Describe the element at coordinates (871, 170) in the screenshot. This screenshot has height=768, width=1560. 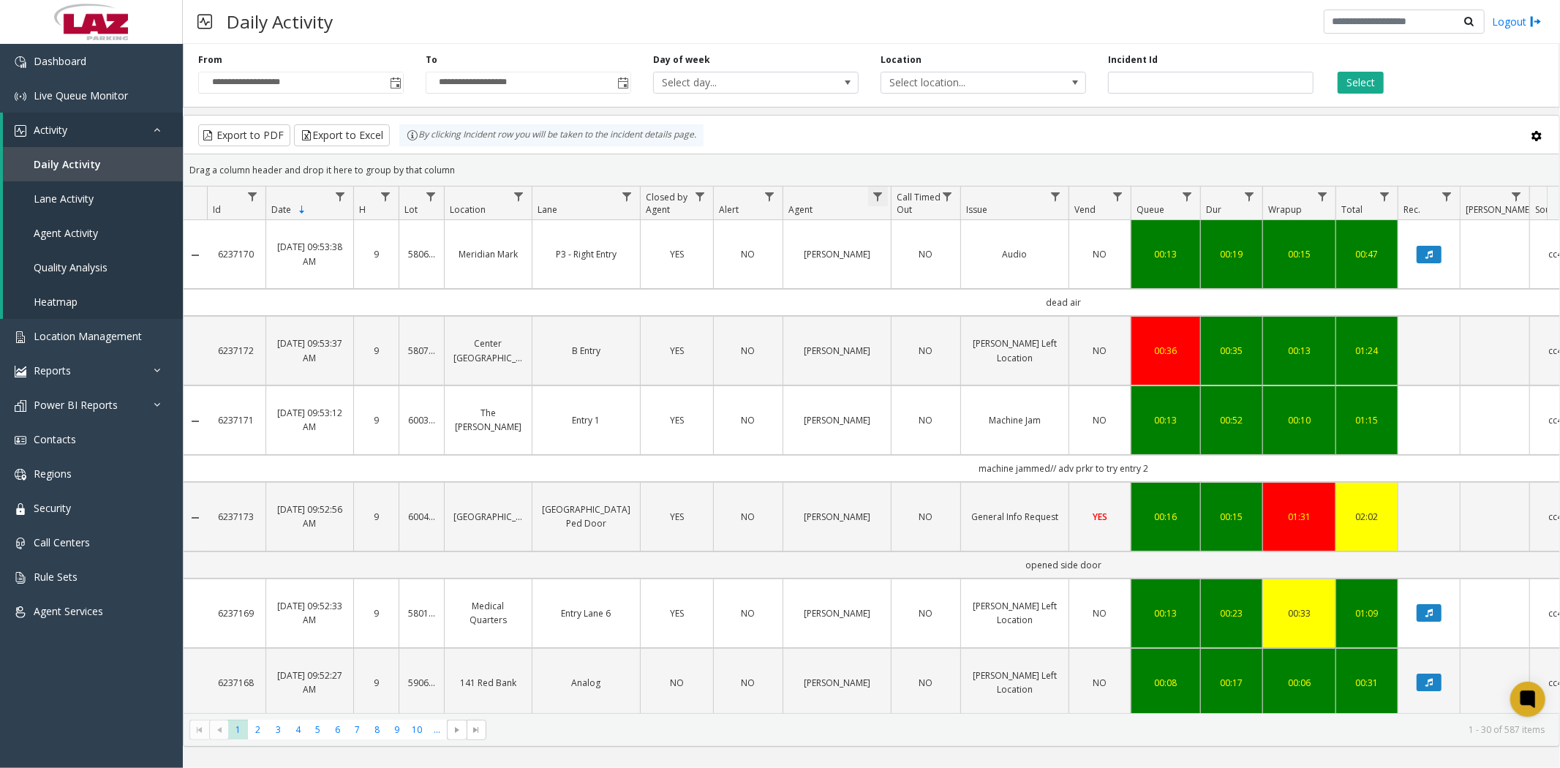
I see `div: Drag a column header and drop it here to group by that column` at that location.